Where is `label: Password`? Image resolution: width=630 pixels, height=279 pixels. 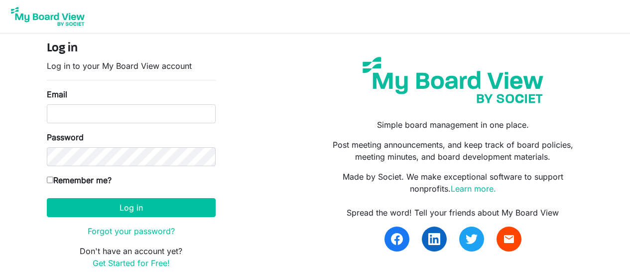
label: Password is located at coordinates (65, 137).